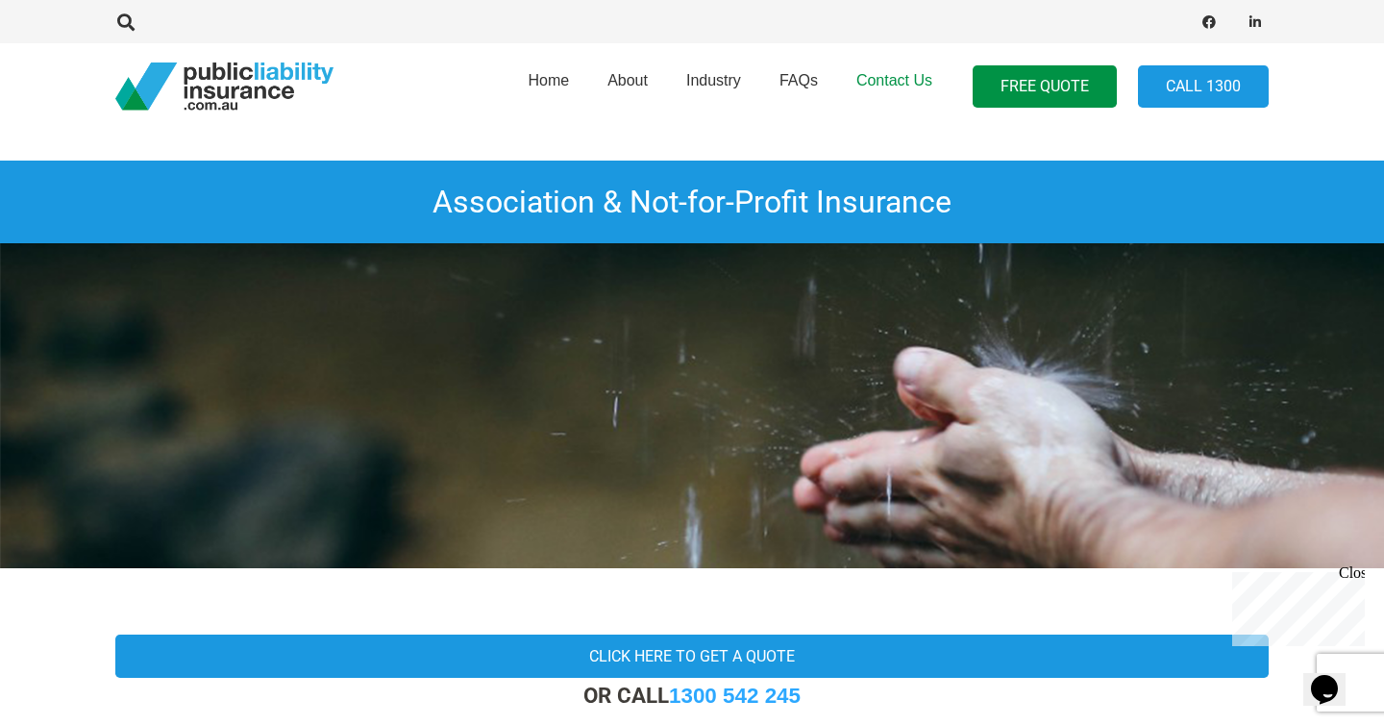  What do you see at coordinates (548, 86) in the screenshot?
I see `a: Home` at bounding box center [548, 86].